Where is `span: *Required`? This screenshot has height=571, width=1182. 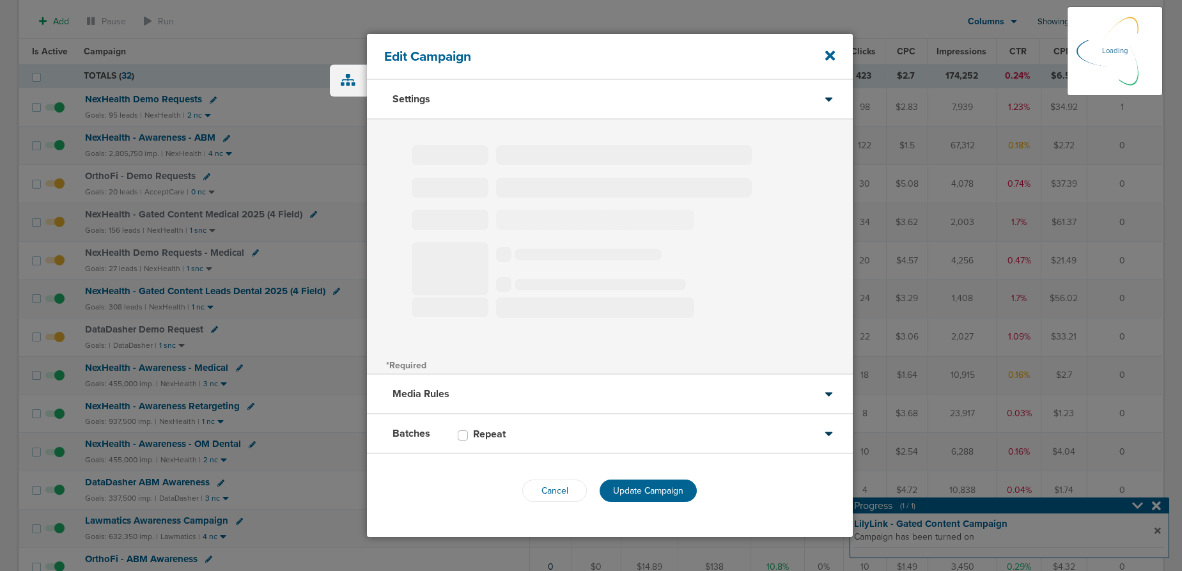
span: *Required is located at coordinates (406, 365).